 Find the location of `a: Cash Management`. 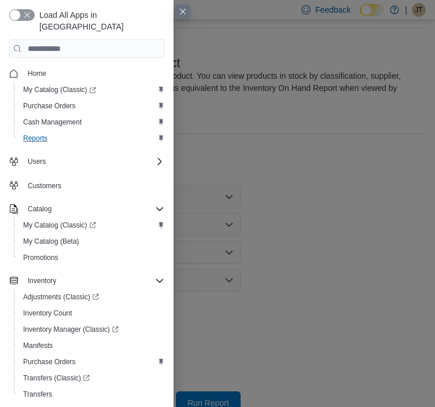

a: Cash Management is located at coordinates (52, 122).